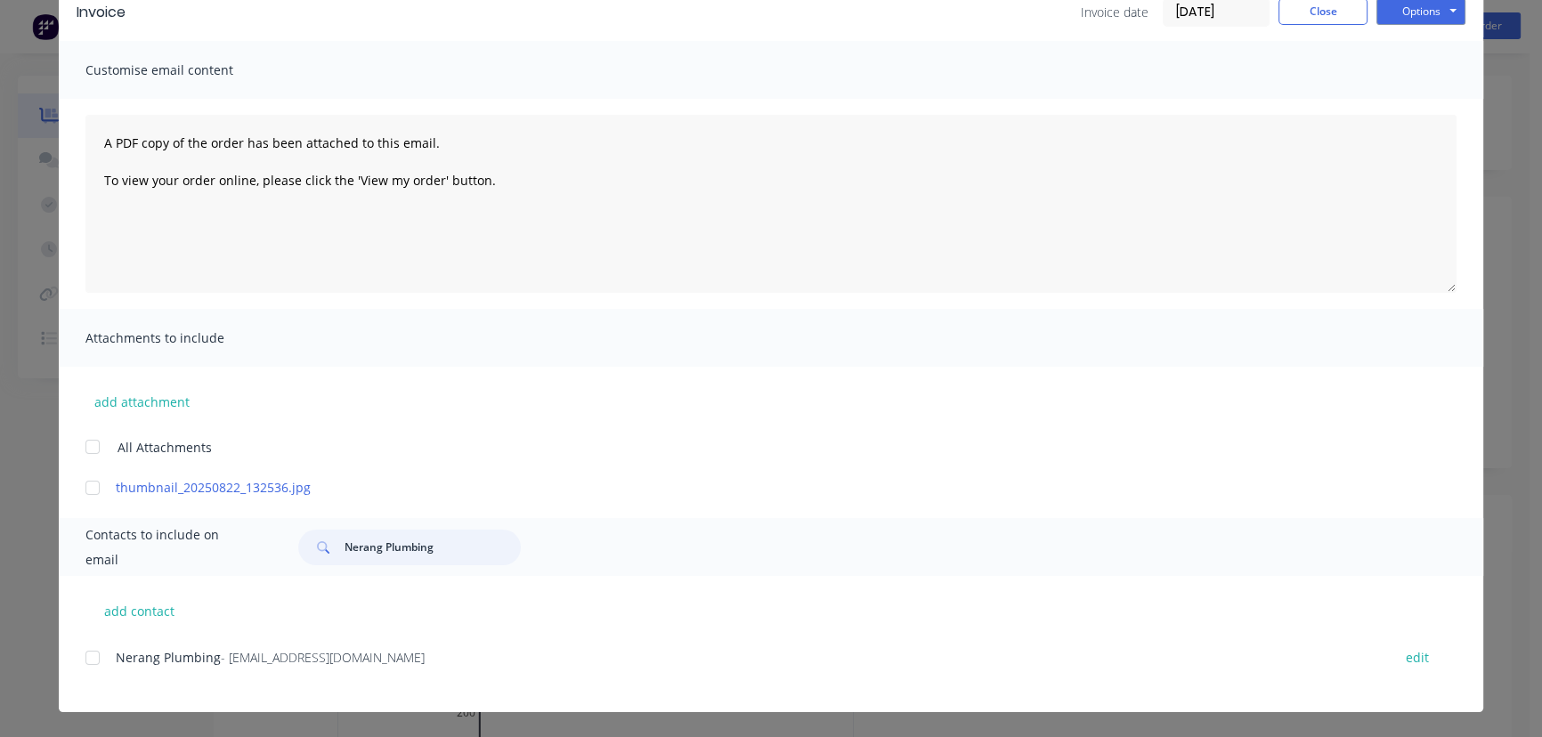  I want to click on input: Search..., so click(433, 548).